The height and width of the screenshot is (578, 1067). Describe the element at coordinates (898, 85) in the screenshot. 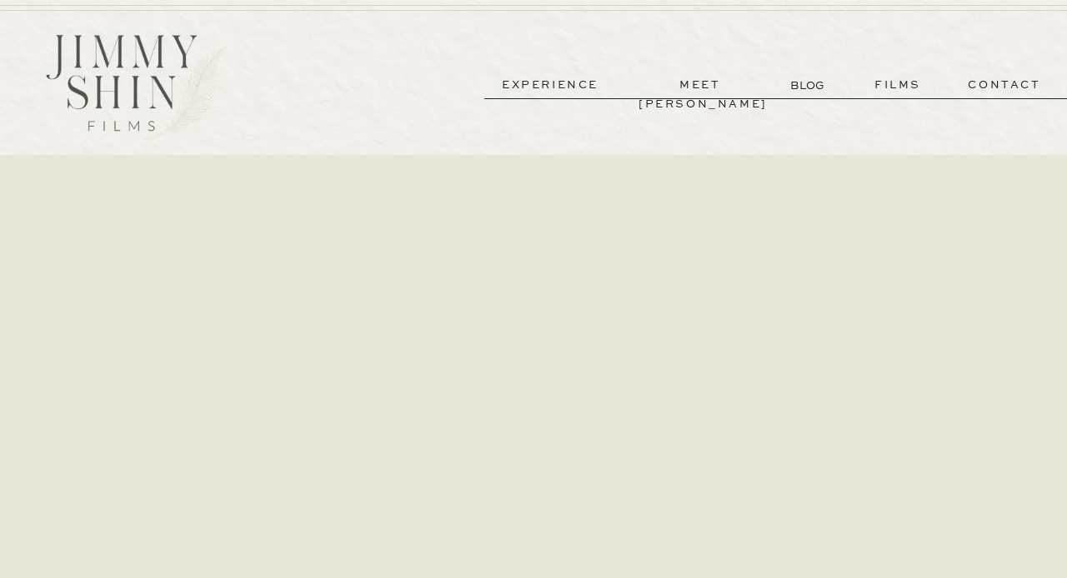

I see `p: films` at that location.